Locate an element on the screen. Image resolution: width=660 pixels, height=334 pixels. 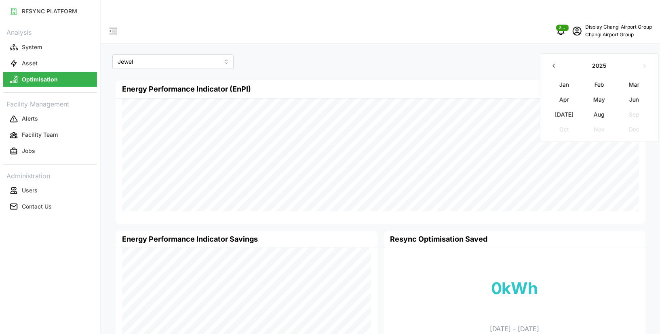
button: Alerts is located at coordinates (50, 119).